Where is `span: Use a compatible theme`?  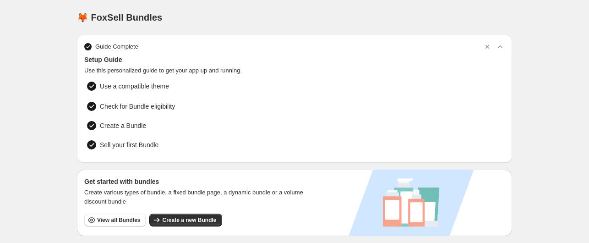 span: Use a compatible theme is located at coordinates (271, 86).